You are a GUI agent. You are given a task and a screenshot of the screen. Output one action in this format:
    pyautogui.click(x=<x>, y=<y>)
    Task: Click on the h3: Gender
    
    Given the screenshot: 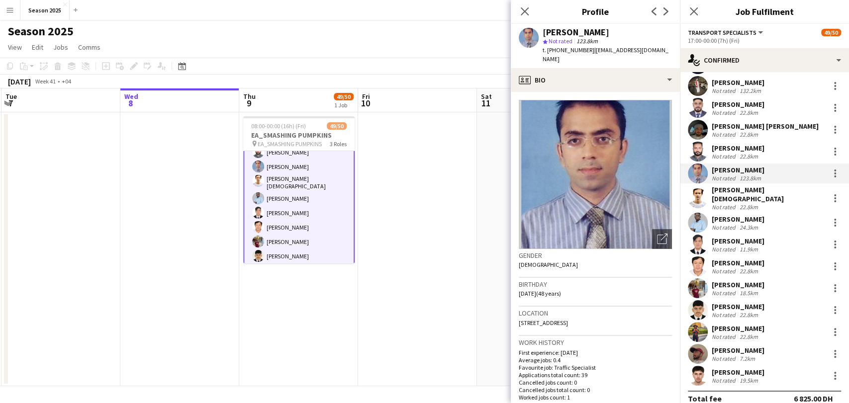 What is the action you would take?
    pyautogui.click(x=595, y=256)
    